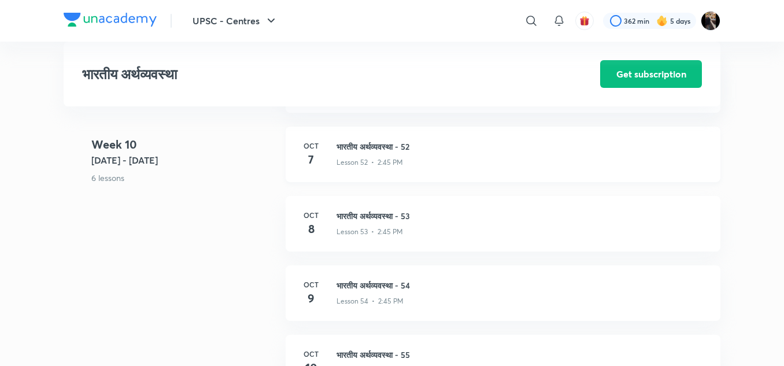 The width and height of the screenshot is (784, 366). I want to click on h3: भारतीय अर्थव्यवस्था - 54, so click(521, 285).